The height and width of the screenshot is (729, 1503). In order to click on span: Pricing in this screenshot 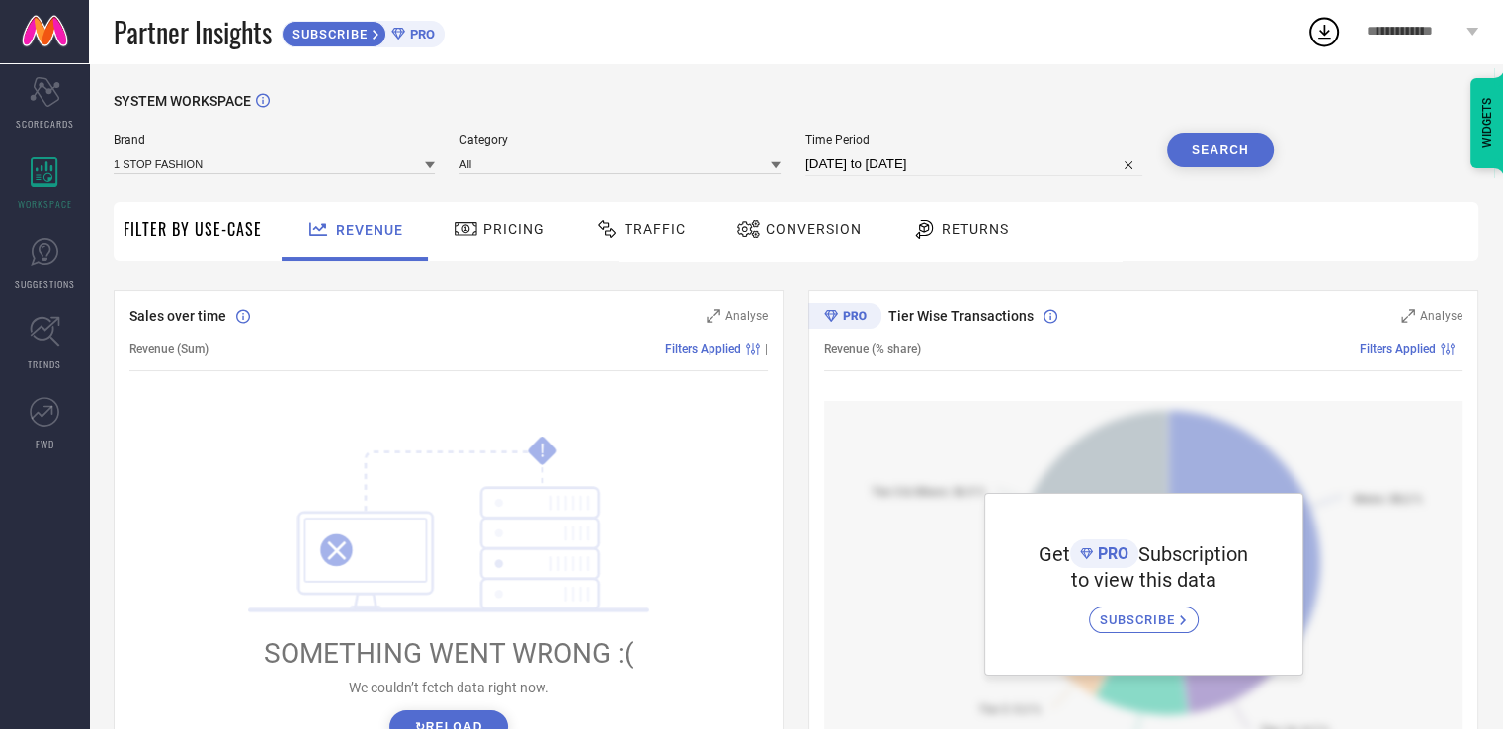, I will do `click(514, 229)`.